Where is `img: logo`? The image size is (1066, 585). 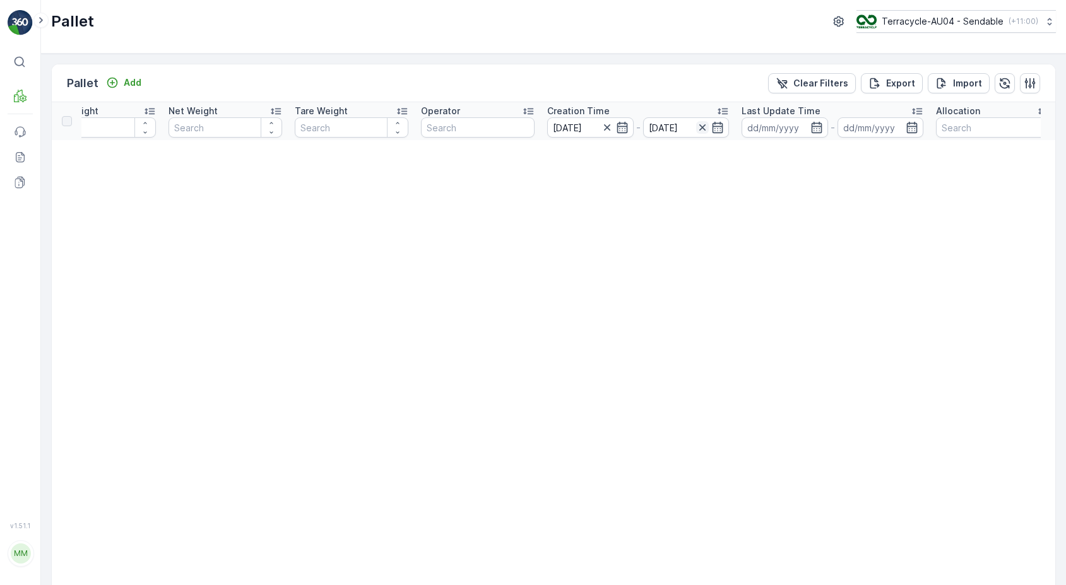
img: logo is located at coordinates (20, 23).